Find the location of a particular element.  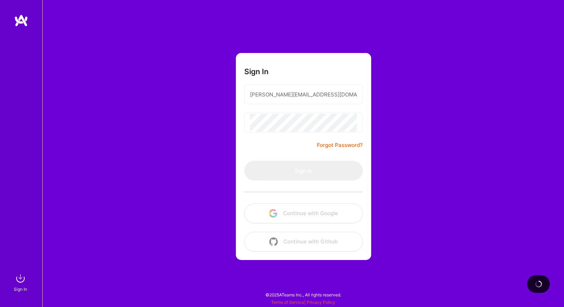

a: Forgot Password? is located at coordinates (340, 145).